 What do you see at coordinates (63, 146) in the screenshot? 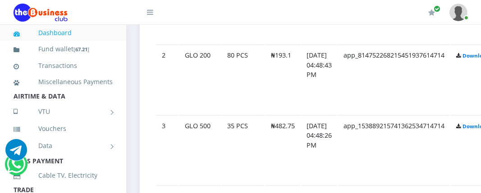
I see `a: Data` at bounding box center [63, 146].